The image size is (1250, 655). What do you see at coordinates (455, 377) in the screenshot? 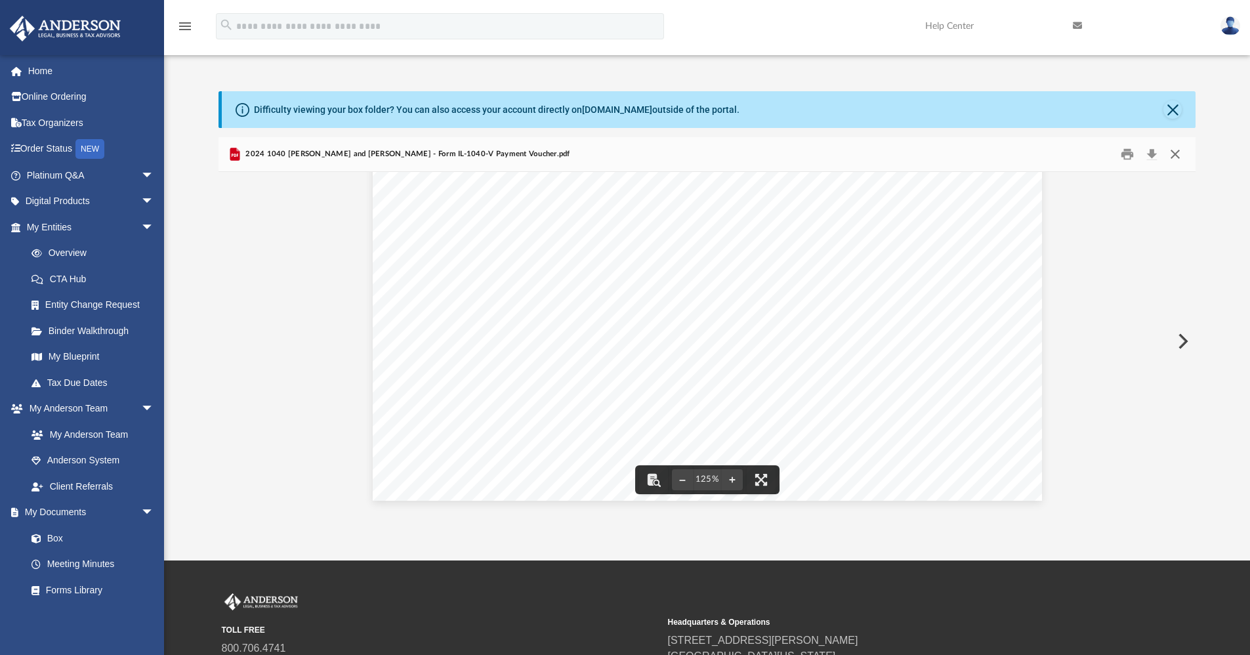
I see `span: NOKESVILLE,` at bounding box center [455, 377].